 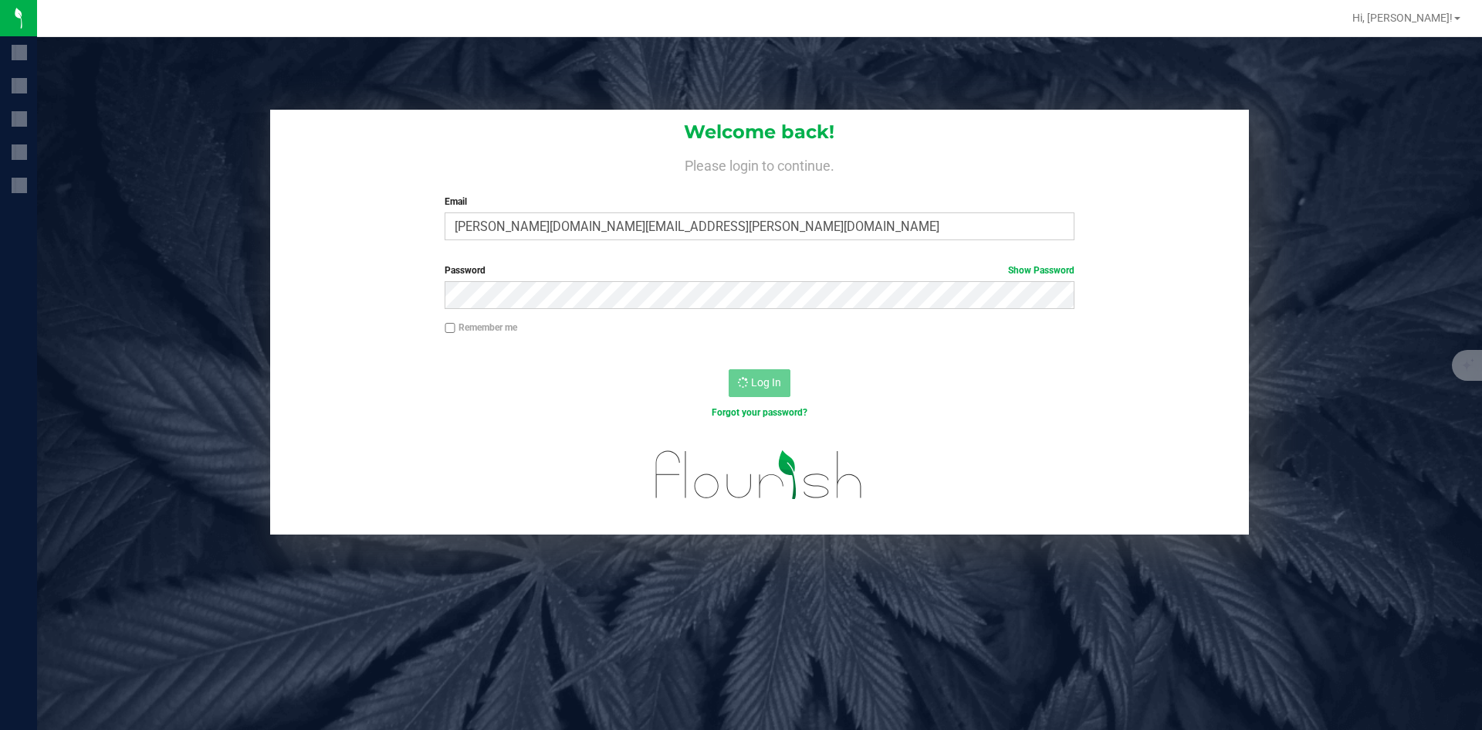 What do you see at coordinates (760, 412) in the screenshot?
I see `a: Forgot your password?` at bounding box center [760, 412].